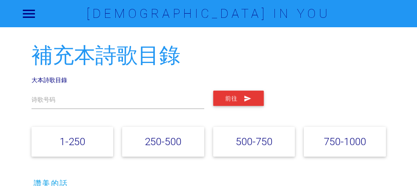  What do you see at coordinates (344, 141) in the screenshot?
I see `a: 750-1000` at bounding box center [344, 141].